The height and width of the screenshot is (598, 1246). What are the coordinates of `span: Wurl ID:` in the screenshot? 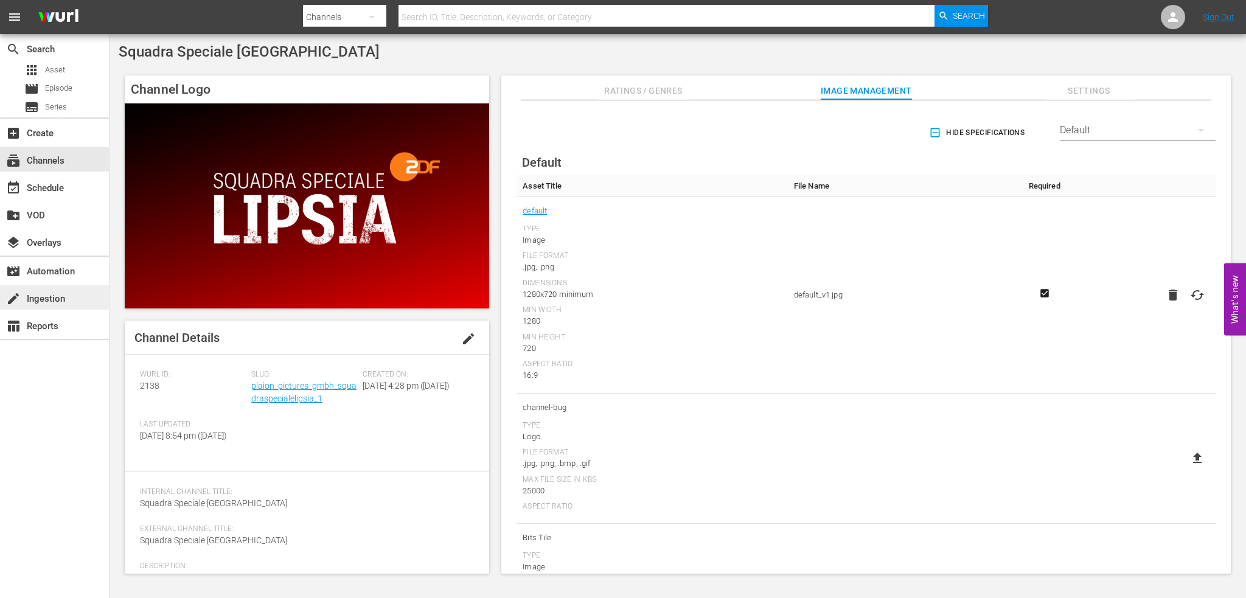 It's located at (192, 375).